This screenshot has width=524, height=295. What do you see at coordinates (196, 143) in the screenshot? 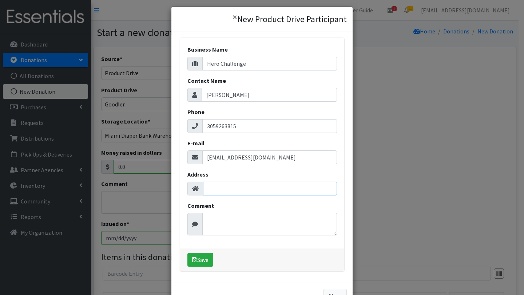
I see `label: E-mail` at bounding box center [196, 143].